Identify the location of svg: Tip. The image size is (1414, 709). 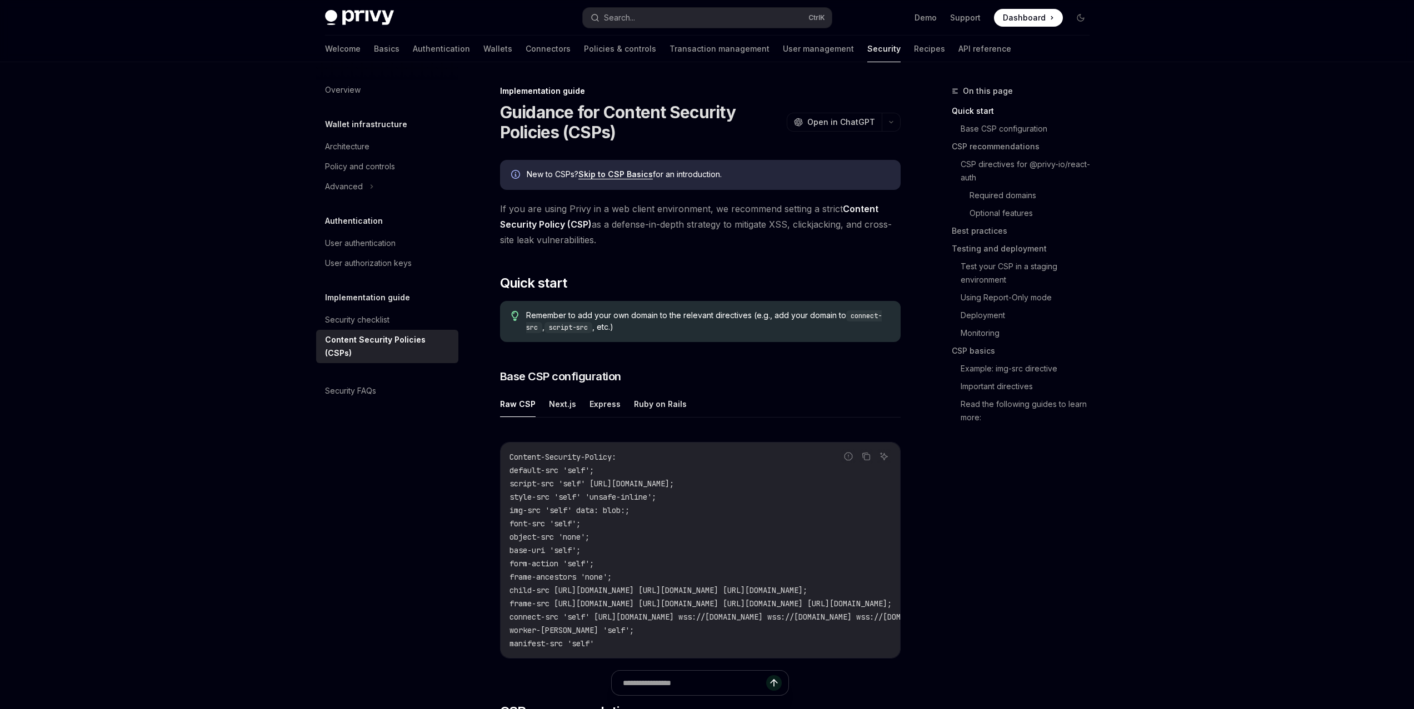
(515, 316).